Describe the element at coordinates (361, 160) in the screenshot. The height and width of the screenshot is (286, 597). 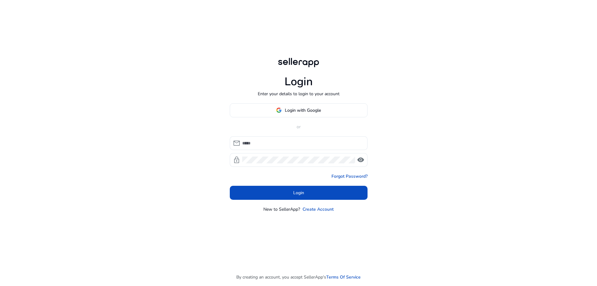
I see `span: visibility` at that location.